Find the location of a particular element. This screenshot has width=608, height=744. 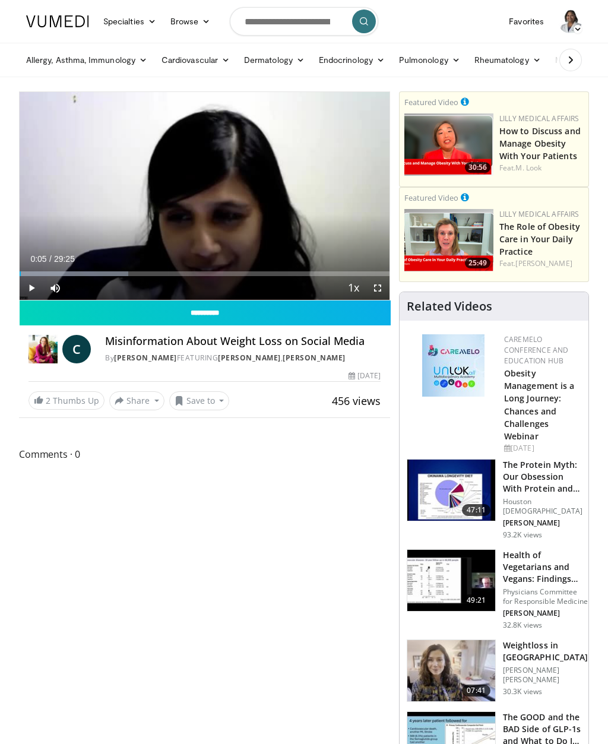

span: 49:21 is located at coordinates (476, 600).